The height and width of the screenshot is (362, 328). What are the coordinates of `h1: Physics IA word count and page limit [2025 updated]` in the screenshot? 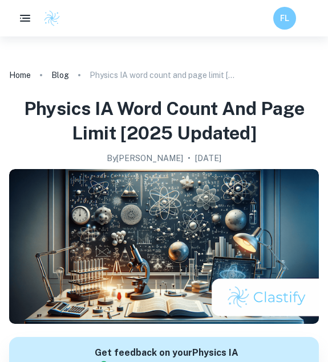 It's located at (164, 121).